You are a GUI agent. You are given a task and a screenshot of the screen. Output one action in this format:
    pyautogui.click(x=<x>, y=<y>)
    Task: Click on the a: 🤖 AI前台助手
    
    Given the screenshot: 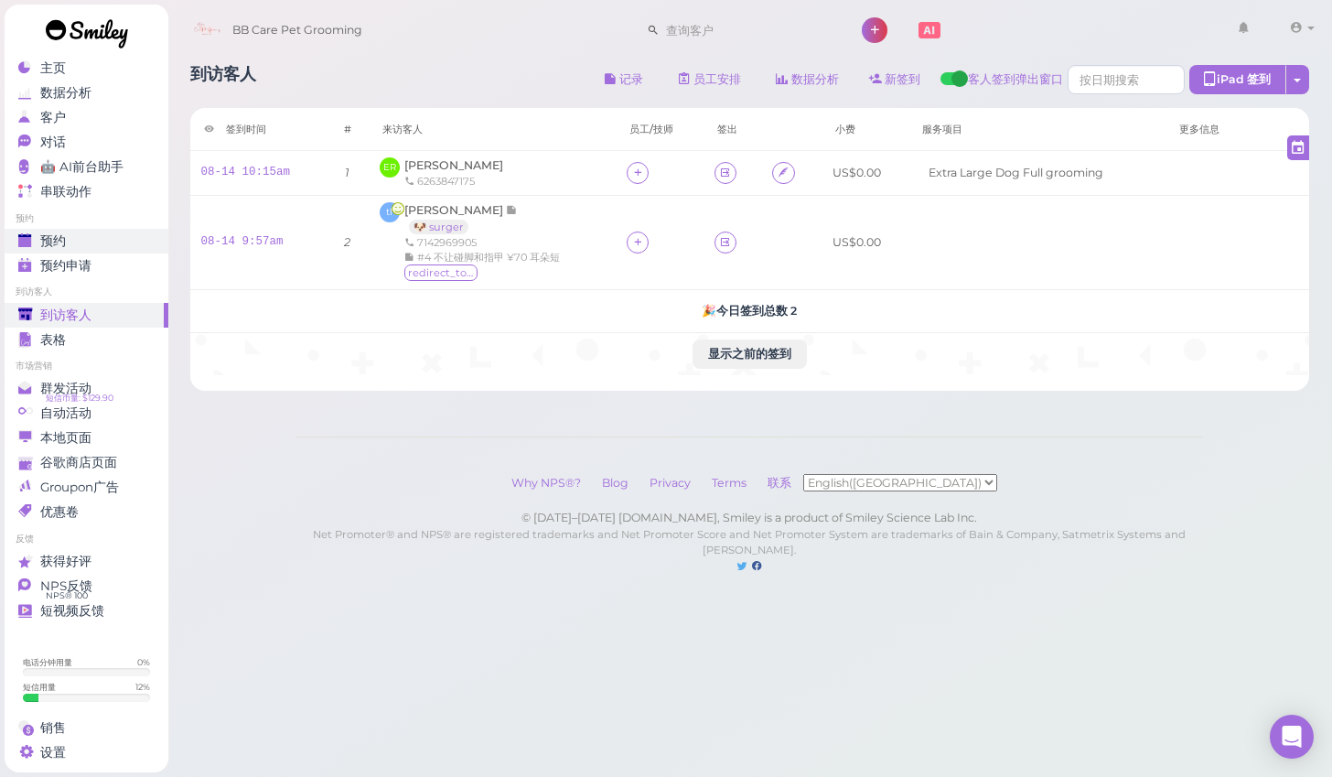 What is the action you would take?
    pyautogui.click(x=86, y=167)
    